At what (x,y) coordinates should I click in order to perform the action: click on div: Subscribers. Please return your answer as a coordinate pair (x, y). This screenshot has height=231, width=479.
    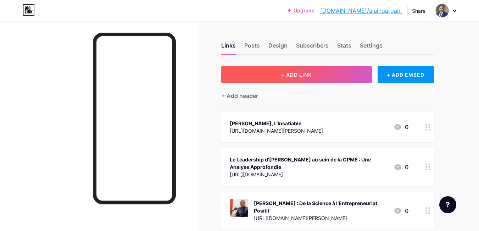
    Looking at the image, I should click on (312, 48).